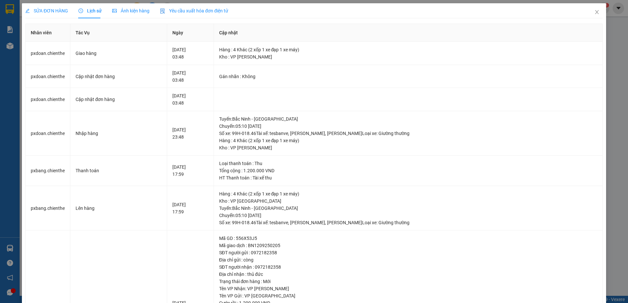 Image resolution: width=628 pixels, height=303 pixels. I want to click on div: Địa chỉ gửi : còng, so click(408, 260).